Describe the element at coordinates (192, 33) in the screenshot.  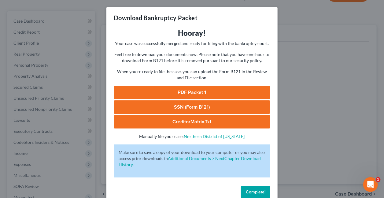
I see `h3: Hooray!` at that location.